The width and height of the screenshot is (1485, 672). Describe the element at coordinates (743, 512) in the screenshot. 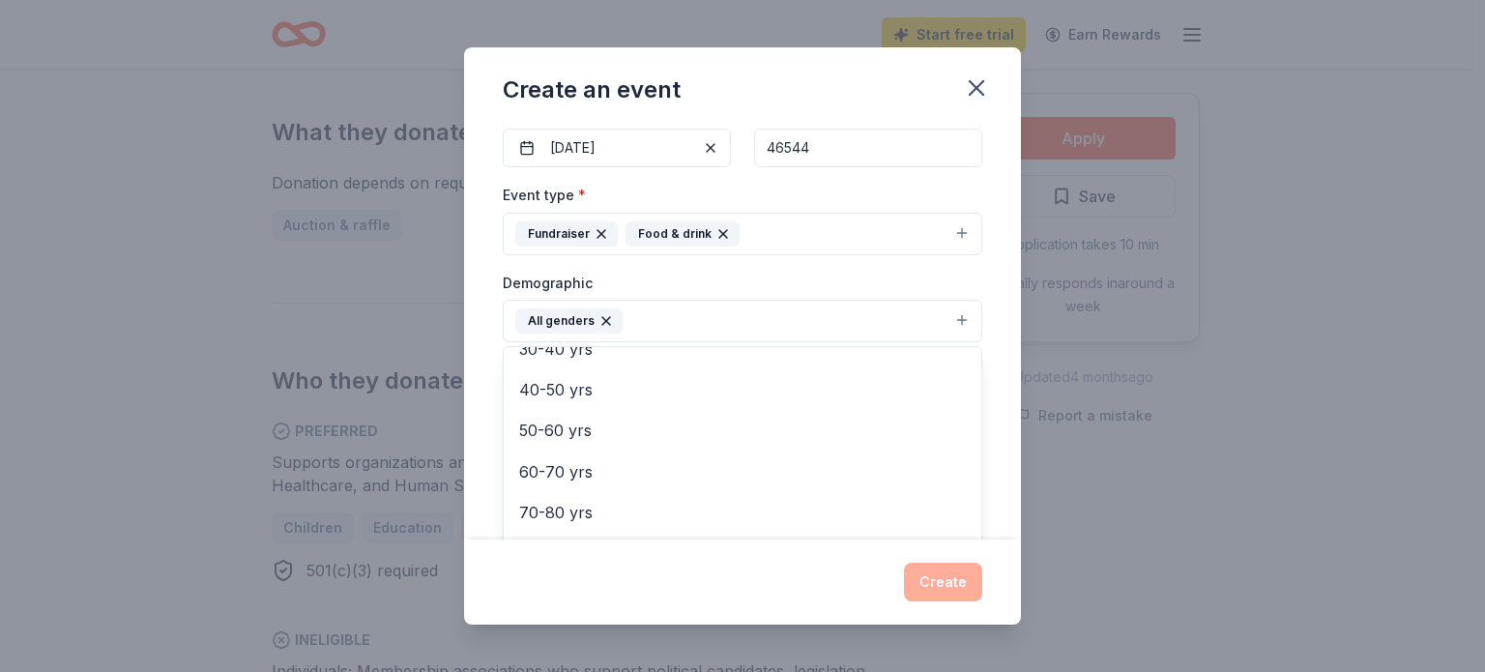

I see `span: 70-80 yrs` at that location.